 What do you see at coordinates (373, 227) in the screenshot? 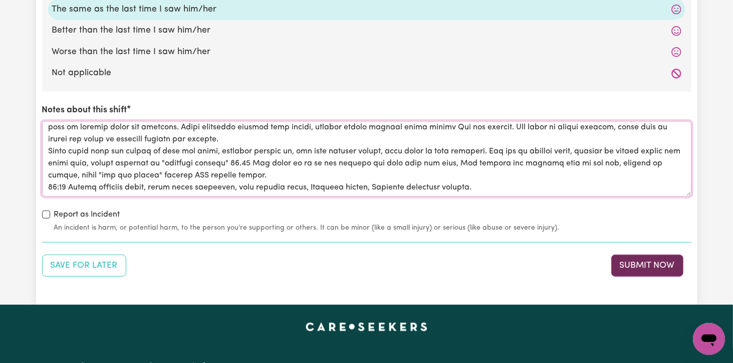
I see `small: An incident is harm, or potential harm, to the person you're supporting or others. It can be mino...` at bounding box center [373, 227].